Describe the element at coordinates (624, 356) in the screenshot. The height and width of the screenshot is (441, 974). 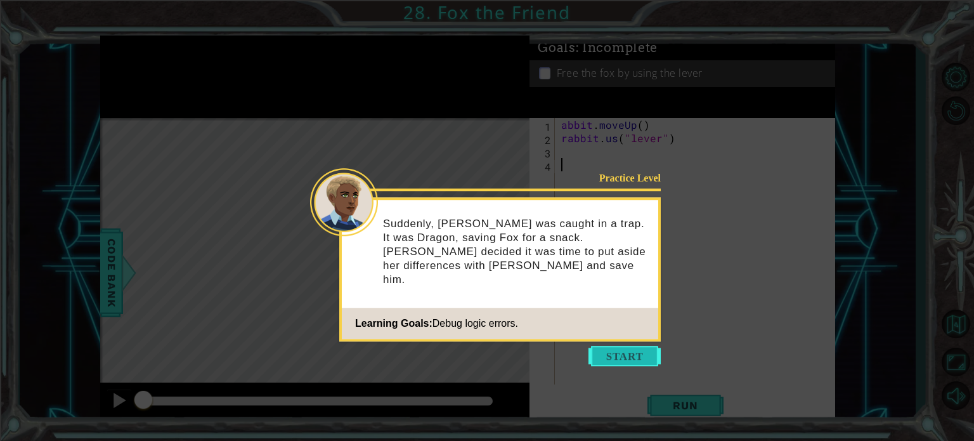
I see `button: Start` at that location.